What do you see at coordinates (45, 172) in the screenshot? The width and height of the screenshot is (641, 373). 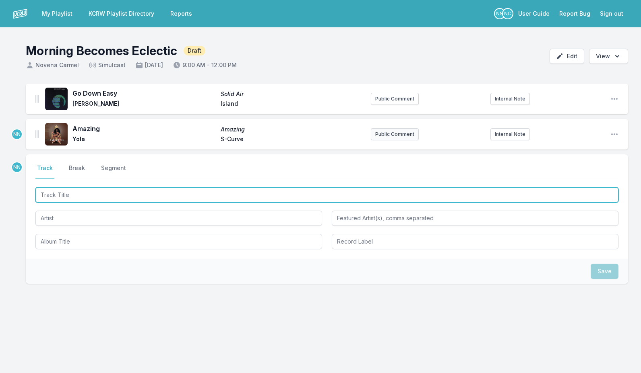 I see `button: Track` at bounding box center [45, 172].